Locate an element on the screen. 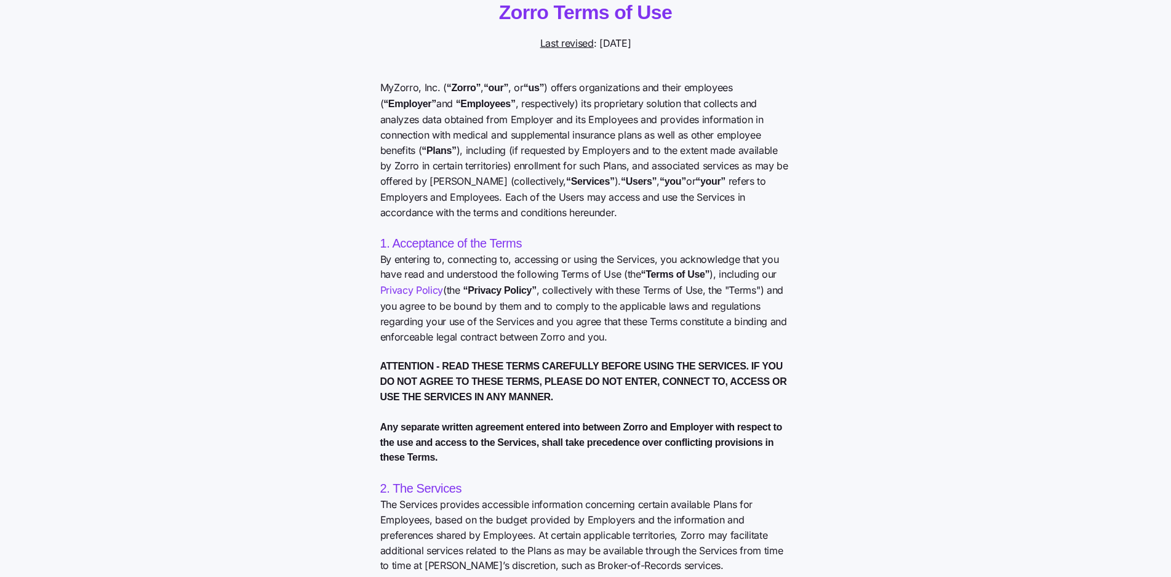  span: By entering to, connecting to, accessing or using the Services, you acknowledge that you have rea... is located at coordinates (586, 295).